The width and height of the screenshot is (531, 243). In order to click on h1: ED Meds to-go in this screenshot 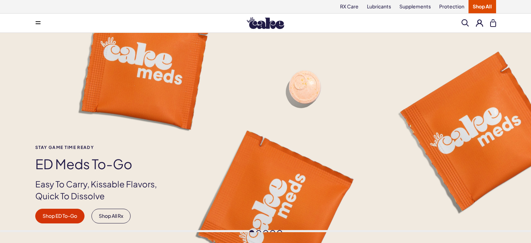, I will do `click(102, 164)`.